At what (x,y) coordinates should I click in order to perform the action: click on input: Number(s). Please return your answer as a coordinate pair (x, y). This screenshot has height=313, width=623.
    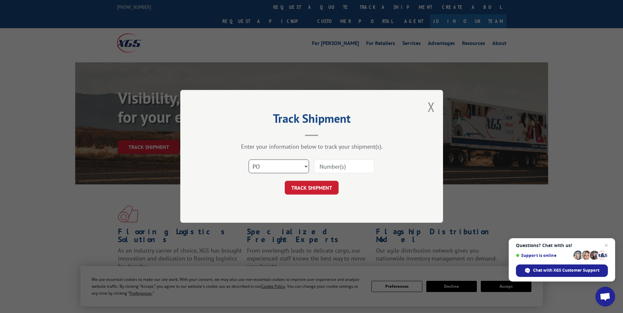
    Looking at the image, I should click on (344, 167).